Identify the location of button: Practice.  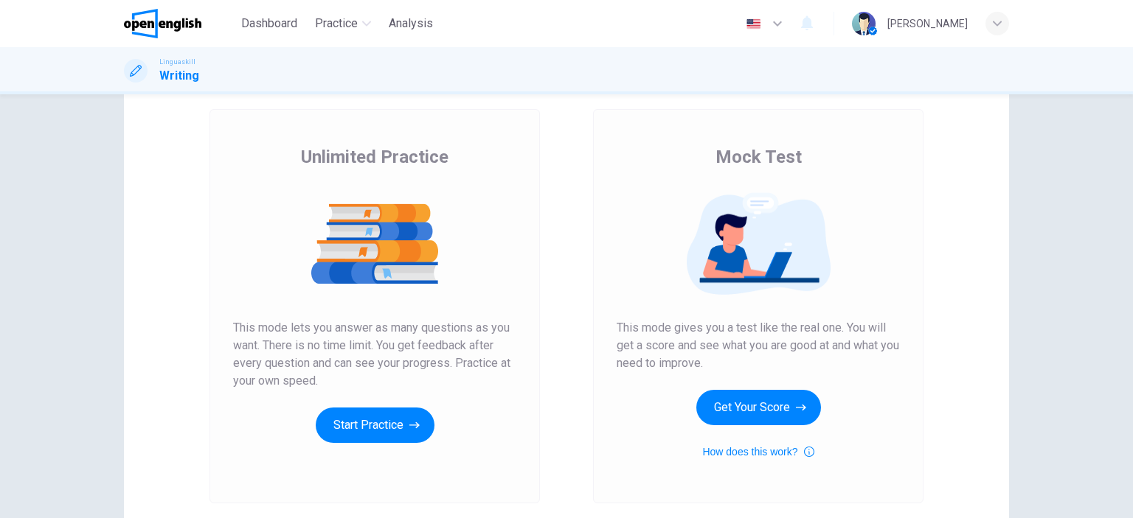
(343, 24).